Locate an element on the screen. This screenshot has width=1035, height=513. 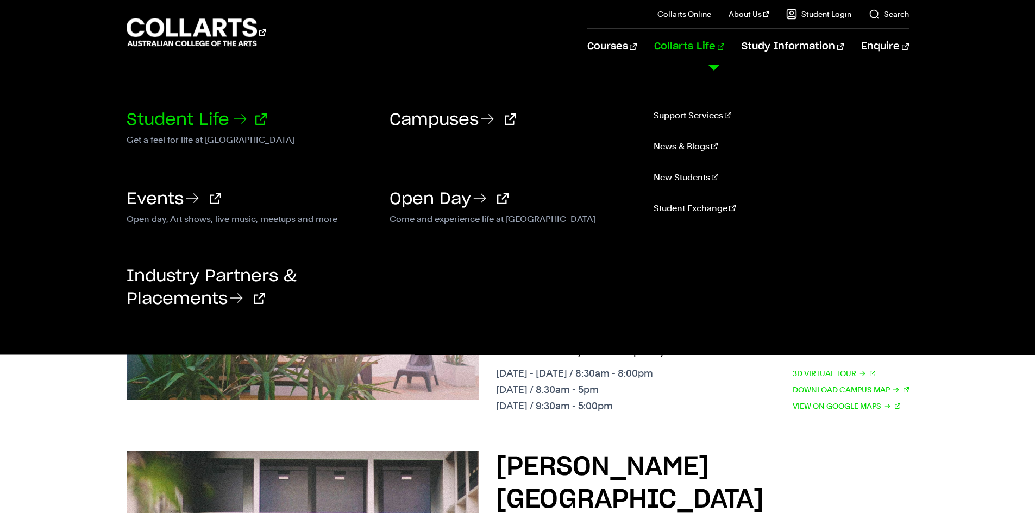
a: Open Day is located at coordinates (449, 199).